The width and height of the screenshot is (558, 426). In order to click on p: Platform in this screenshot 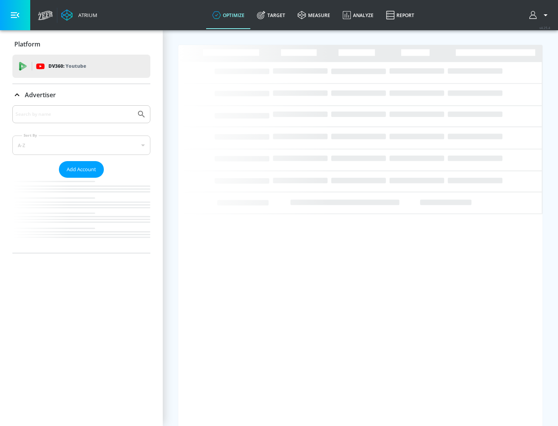, I will do `click(27, 44)`.